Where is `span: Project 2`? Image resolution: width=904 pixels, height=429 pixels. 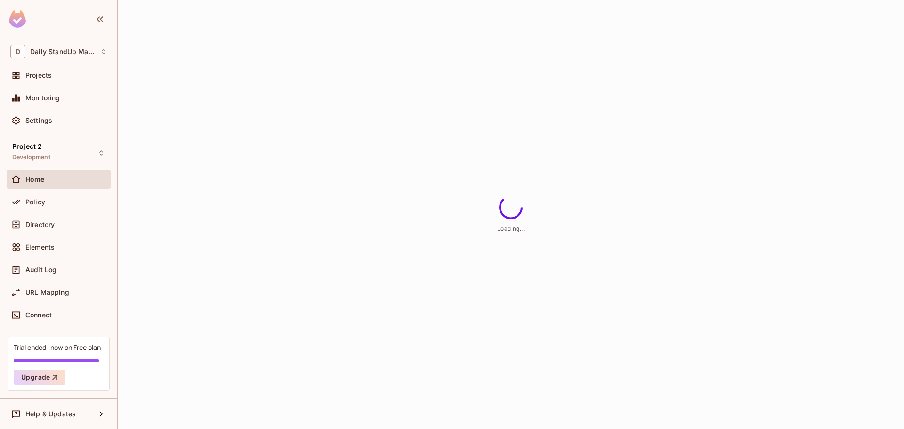
span: Project 2 is located at coordinates (27, 147).